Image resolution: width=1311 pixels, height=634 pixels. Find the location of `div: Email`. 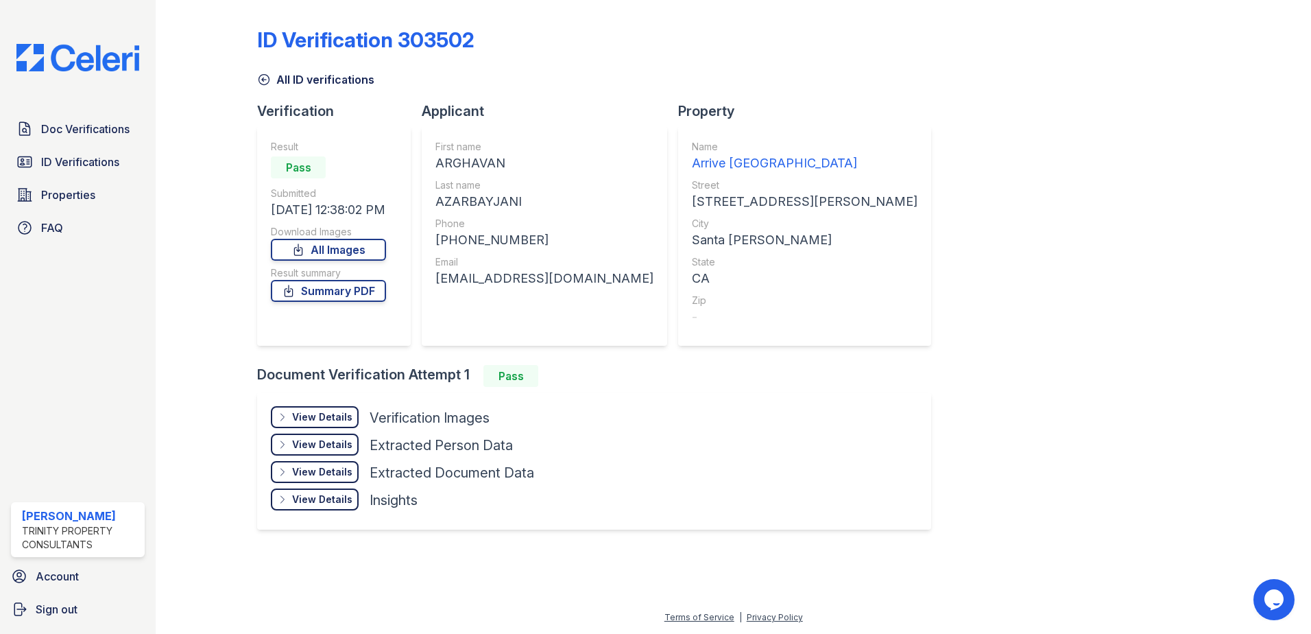

div: Email is located at coordinates (545, 262).